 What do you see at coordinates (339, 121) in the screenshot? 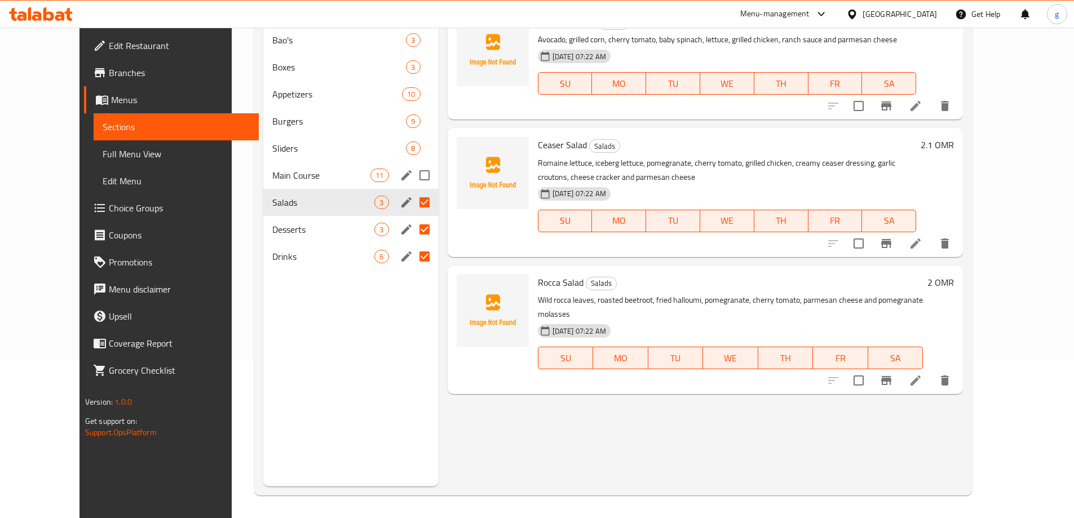
I see `div: Burgers` at bounding box center [339, 121].